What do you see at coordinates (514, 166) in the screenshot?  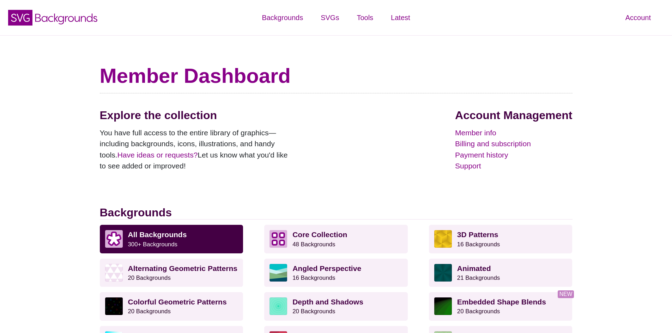 I see `a: Support` at bounding box center [514, 166].